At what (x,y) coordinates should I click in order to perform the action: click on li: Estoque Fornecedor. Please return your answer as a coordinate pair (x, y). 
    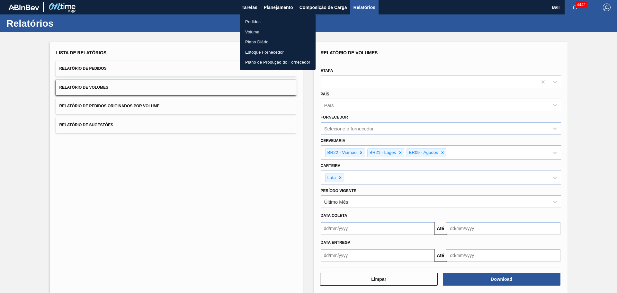
    Looking at the image, I should click on (278, 52).